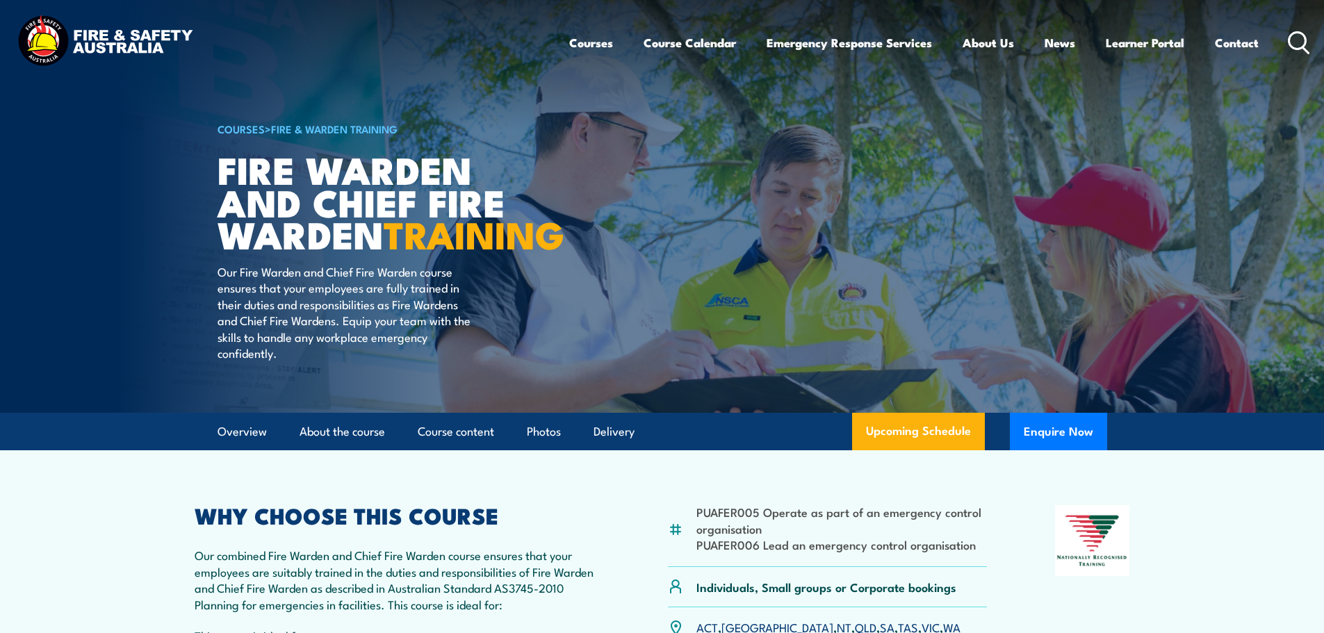 Image resolution: width=1324 pixels, height=633 pixels. I want to click on a: Course Calendar, so click(690, 42).